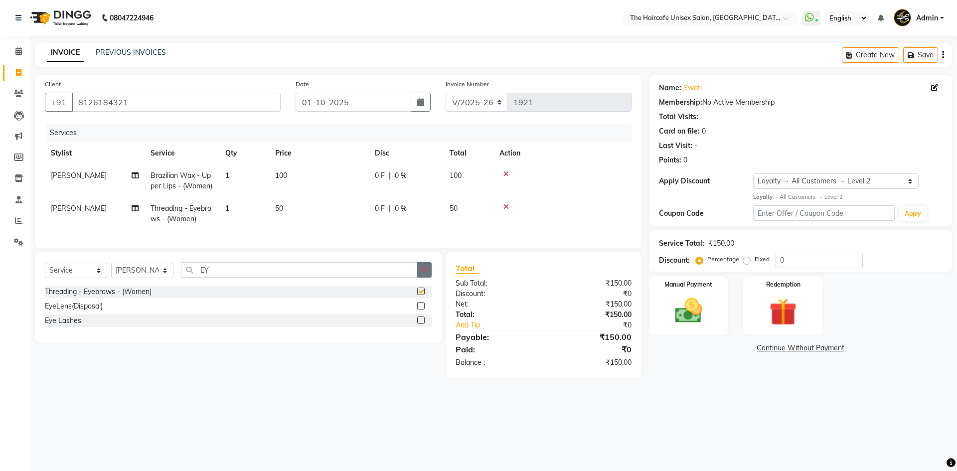 The width and height of the screenshot is (957, 471). What do you see at coordinates (847, 197) in the screenshot?
I see `div: All Customers → Level 2` at bounding box center [847, 197].